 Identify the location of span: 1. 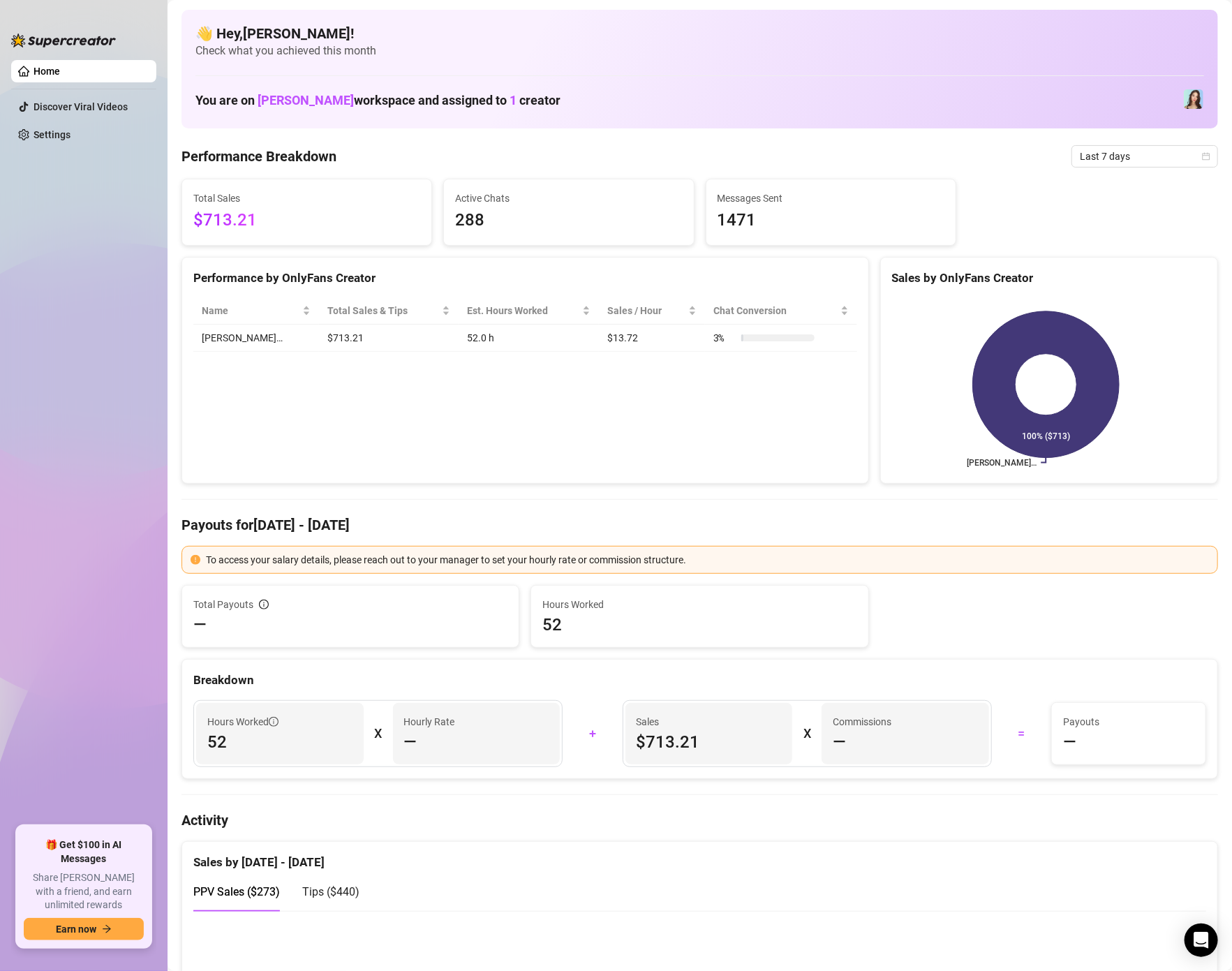
(513, 100).